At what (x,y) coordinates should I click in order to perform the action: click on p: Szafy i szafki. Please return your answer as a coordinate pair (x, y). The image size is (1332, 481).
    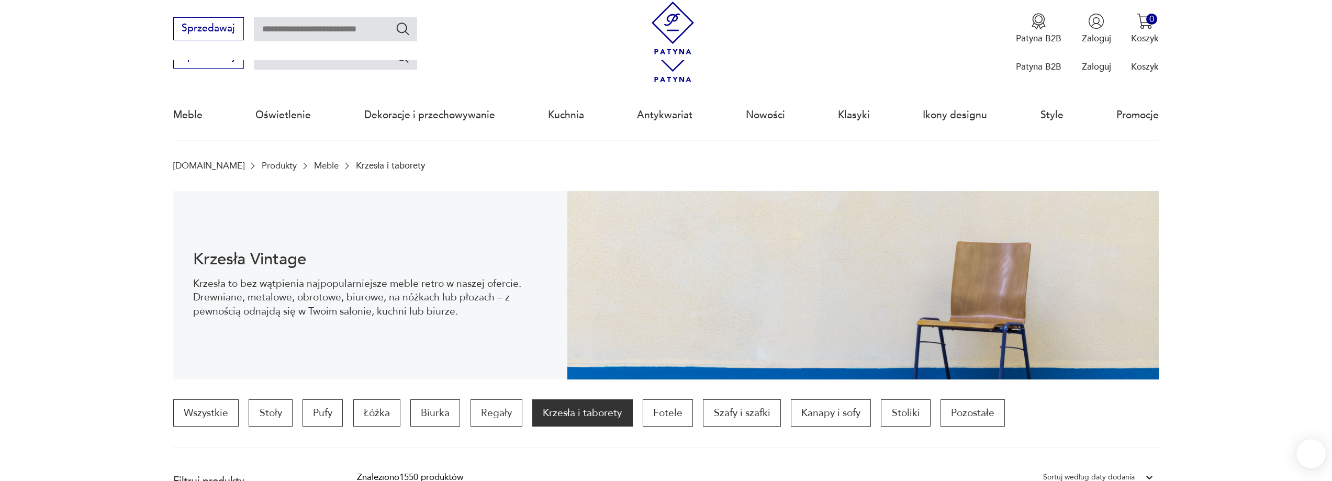
    Looking at the image, I should click on (742, 413).